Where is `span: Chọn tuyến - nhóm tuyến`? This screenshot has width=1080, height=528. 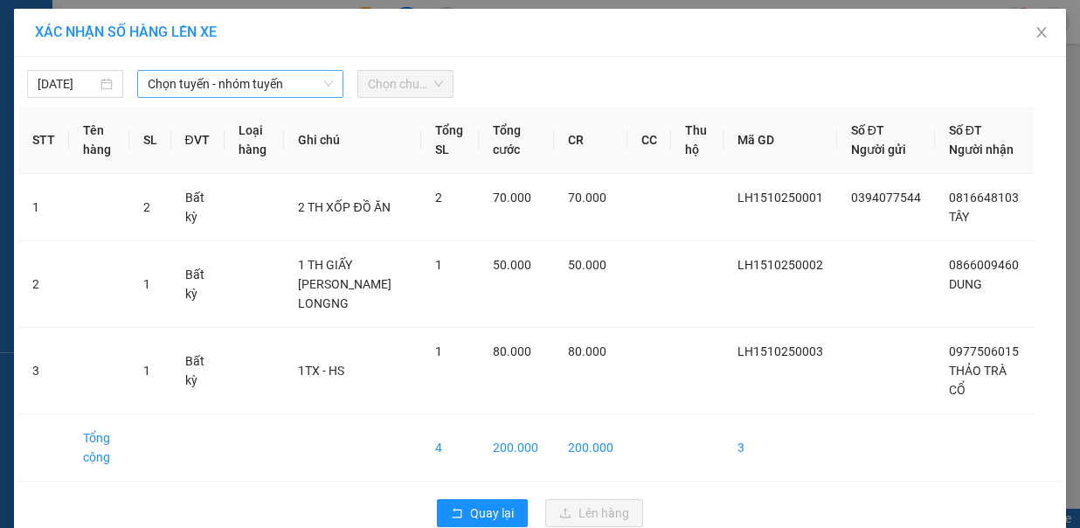 span: Chọn tuyến - nhóm tuyến is located at coordinates (240, 84).